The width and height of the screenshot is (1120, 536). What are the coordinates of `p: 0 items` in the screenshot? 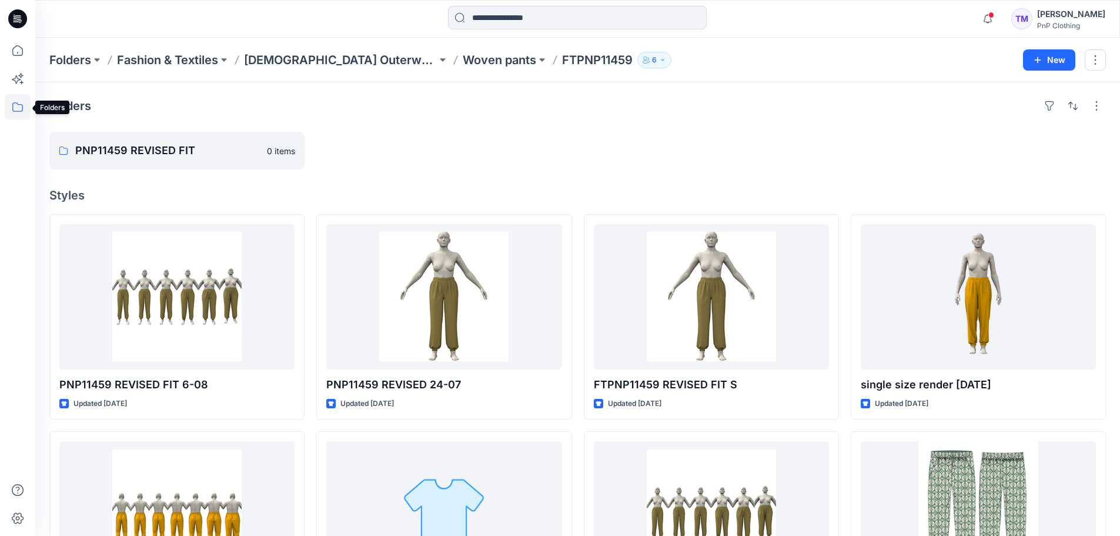 It's located at (281, 150).